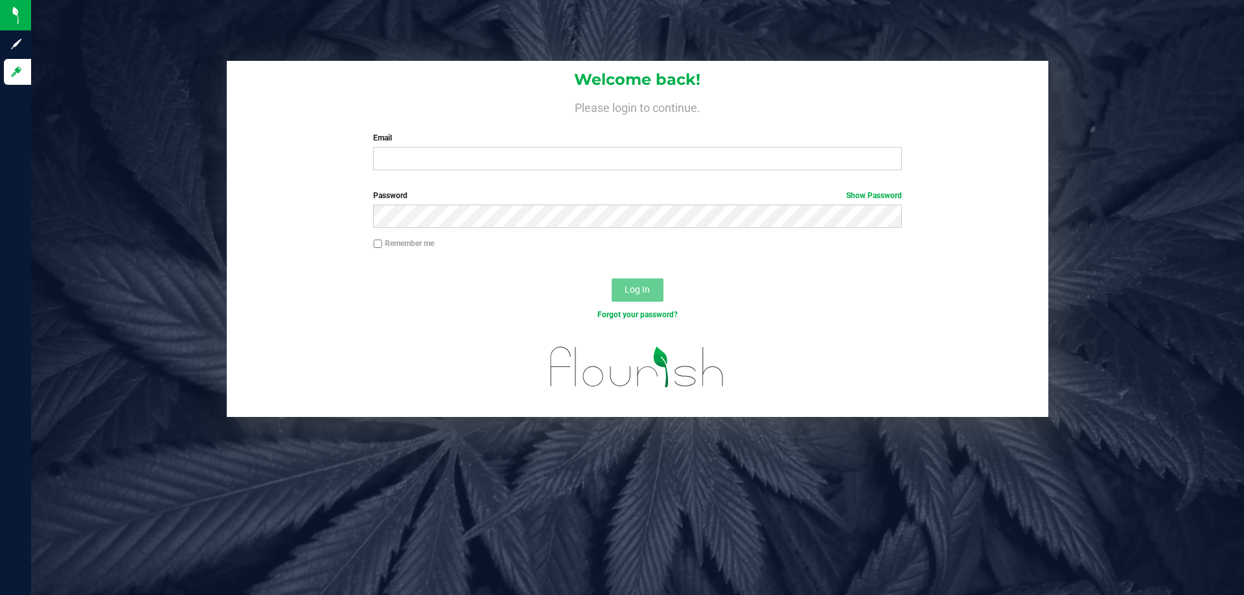  What do you see at coordinates (390, 196) in the screenshot?
I see `span: Password` at bounding box center [390, 196].